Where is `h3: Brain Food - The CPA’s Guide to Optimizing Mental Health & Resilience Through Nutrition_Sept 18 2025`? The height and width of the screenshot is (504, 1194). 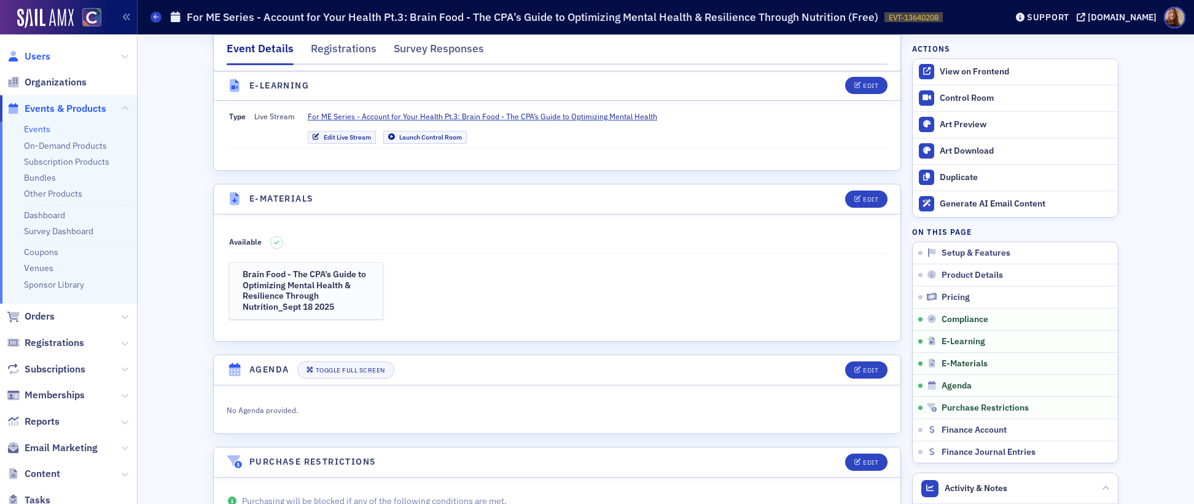 h3: Brain Food - The CPA’s Guide to Optimizing Mental Health & Resilience Through Nutrition_Sept 18 2025 is located at coordinates (306, 290).